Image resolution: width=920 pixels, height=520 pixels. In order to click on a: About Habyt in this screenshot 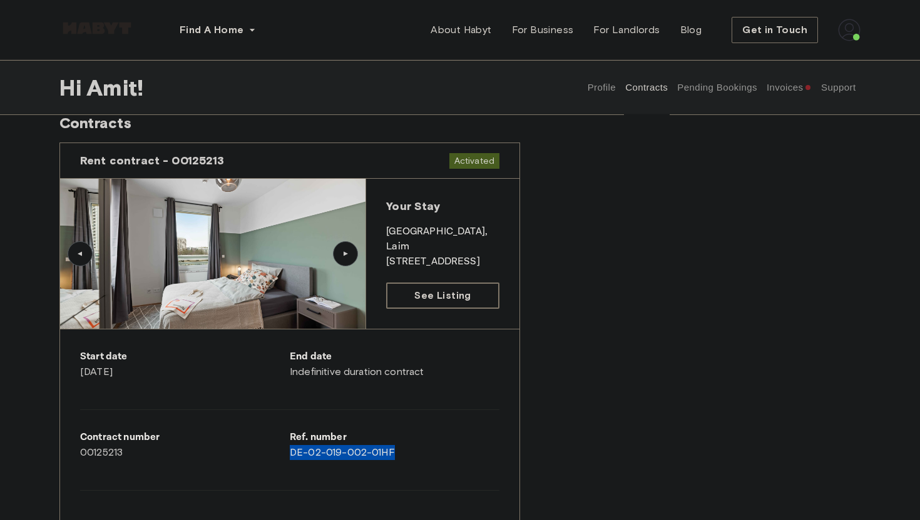, I will do `click(460, 30)`.